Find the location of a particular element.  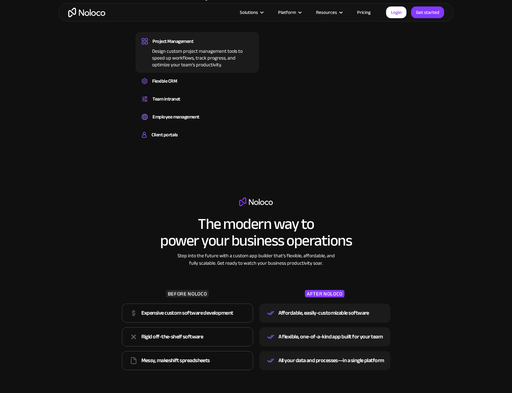

h2: The modern way to power your business operations is located at coordinates (256, 232).